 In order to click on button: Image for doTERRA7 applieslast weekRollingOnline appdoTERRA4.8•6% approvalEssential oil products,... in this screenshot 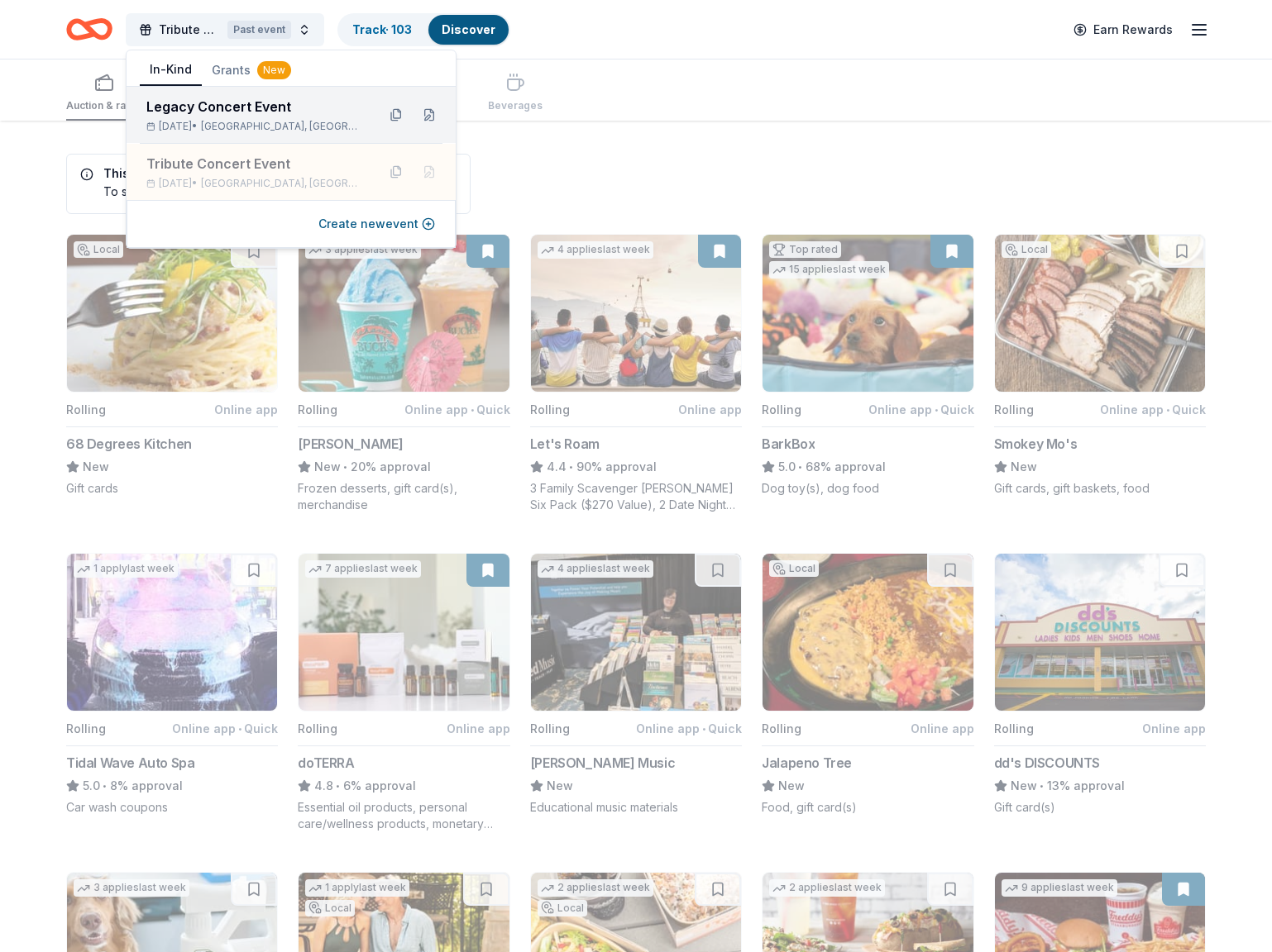, I will do `click(403, 693)`.